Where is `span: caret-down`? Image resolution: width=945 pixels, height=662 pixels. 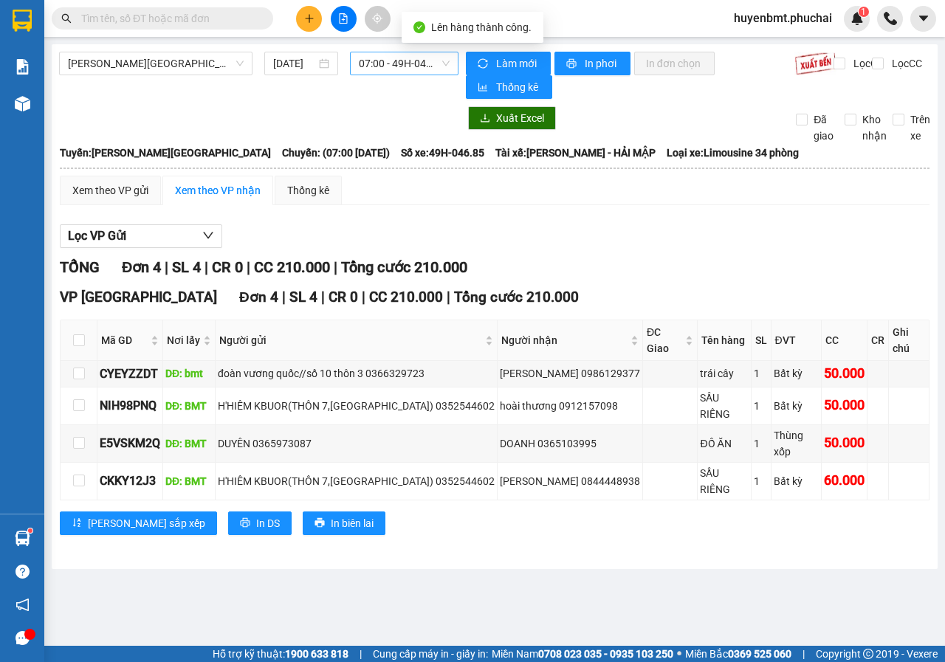
span: caret-down is located at coordinates (924, 18).